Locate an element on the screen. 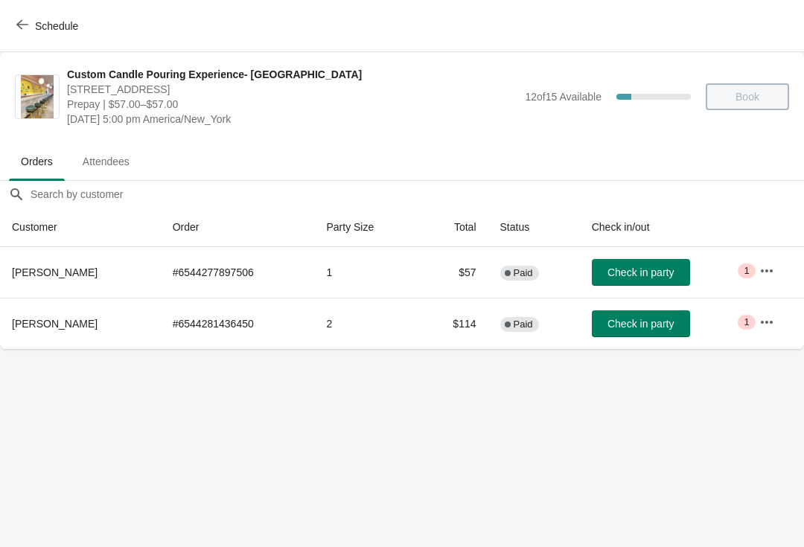 The width and height of the screenshot is (804, 547). td: $57 is located at coordinates (454, 273).